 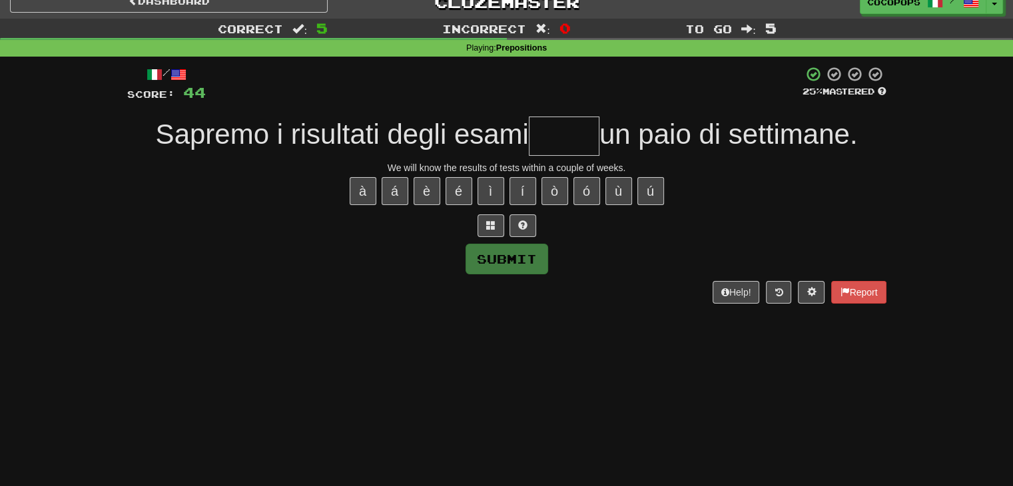 What do you see at coordinates (342, 134) in the screenshot?
I see `span: Sapremo i risultati degli esami` at bounding box center [342, 134].